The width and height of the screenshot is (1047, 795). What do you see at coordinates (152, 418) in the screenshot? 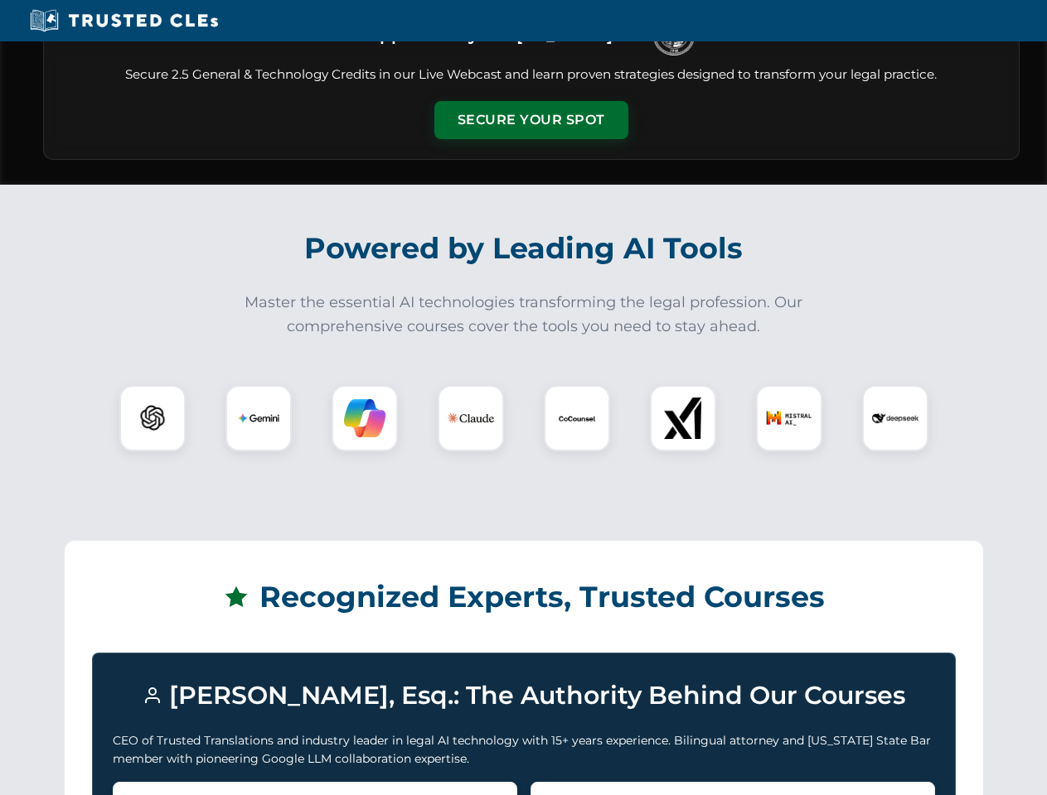
I see `div: ChatGPT` at bounding box center [152, 418].